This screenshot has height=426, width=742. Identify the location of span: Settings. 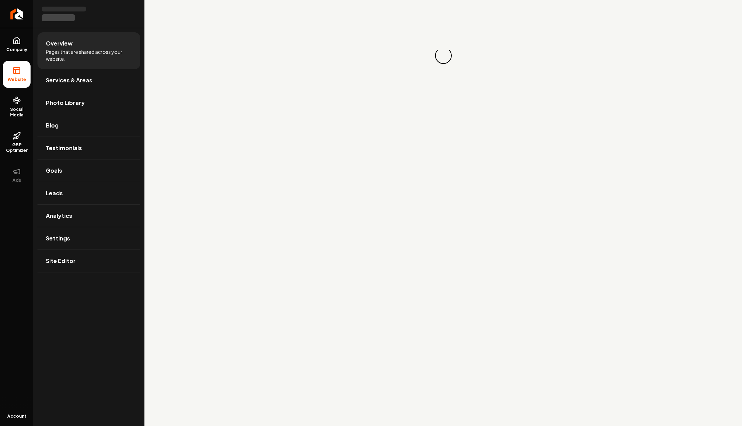
(58, 238).